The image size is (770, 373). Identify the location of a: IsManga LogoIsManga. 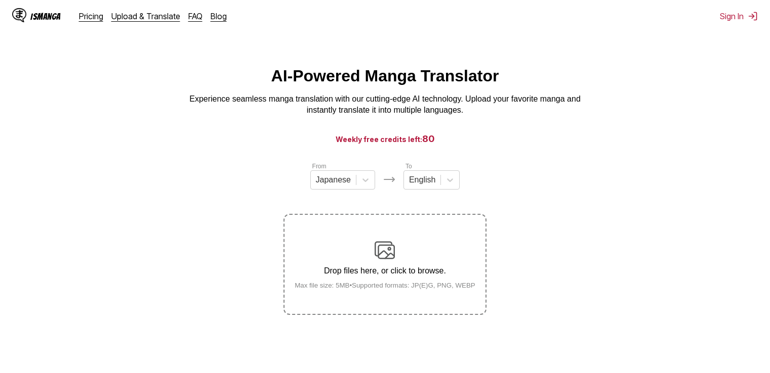
(46, 16).